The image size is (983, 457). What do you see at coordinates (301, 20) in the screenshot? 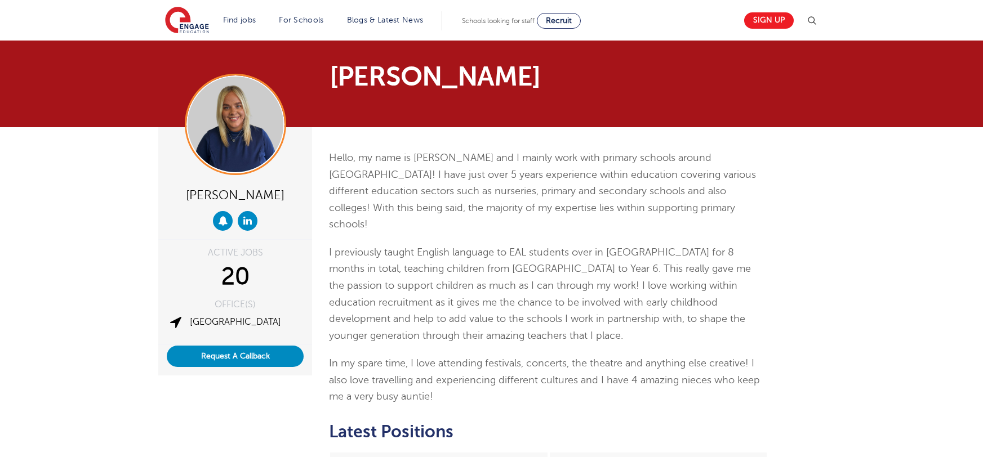
I see `a: For Schools` at bounding box center [301, 20].